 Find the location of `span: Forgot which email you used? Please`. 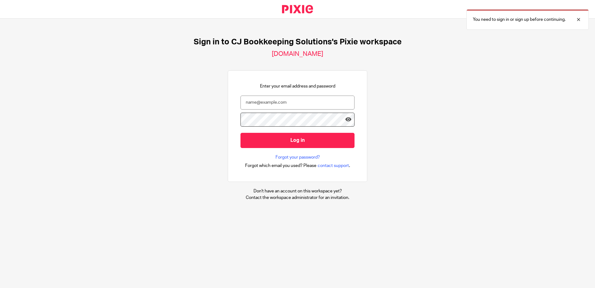

span: Forgot which email you used? Please is located at coordinates (281, 166).